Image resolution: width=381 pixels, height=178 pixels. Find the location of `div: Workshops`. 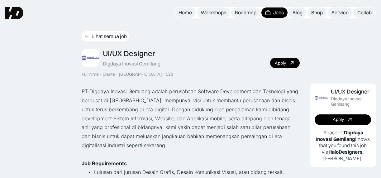

div: Workshops is located at coordinates (213, 12).